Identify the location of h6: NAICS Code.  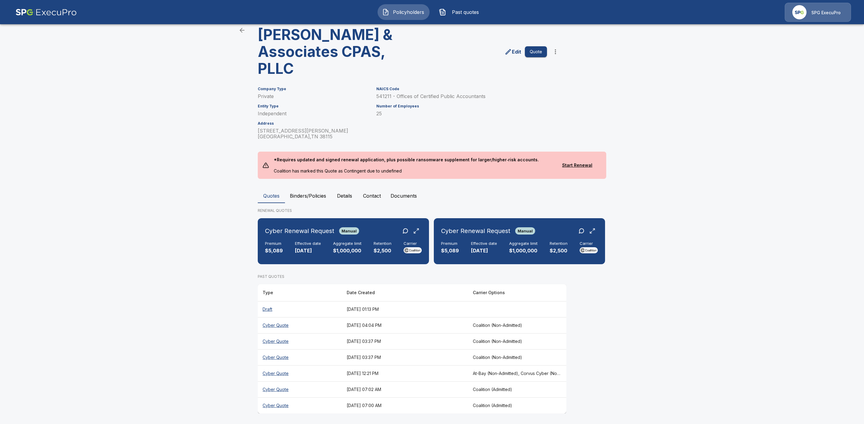
(462, 89).